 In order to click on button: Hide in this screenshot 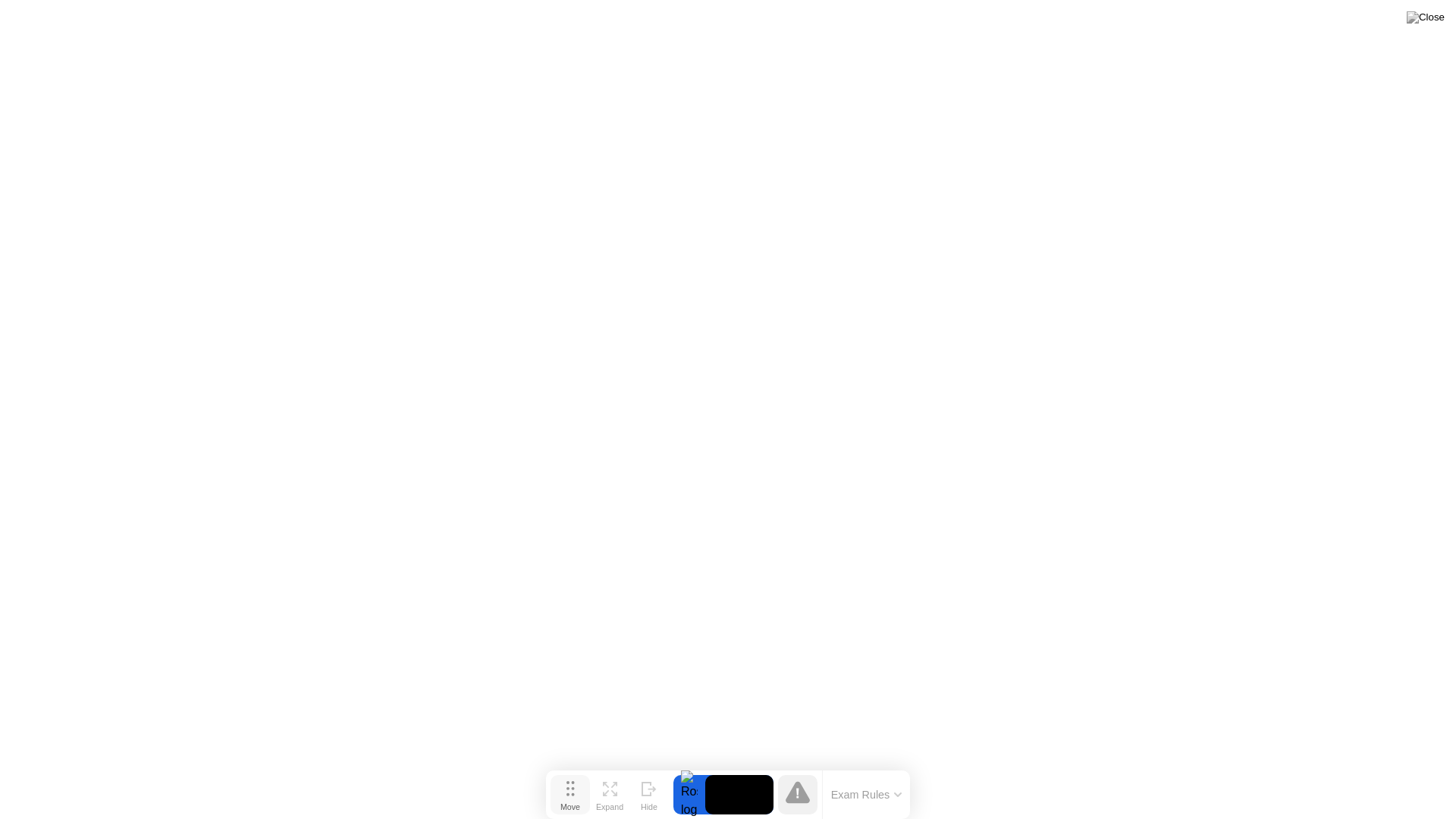, I will do `click(649, 795)`.